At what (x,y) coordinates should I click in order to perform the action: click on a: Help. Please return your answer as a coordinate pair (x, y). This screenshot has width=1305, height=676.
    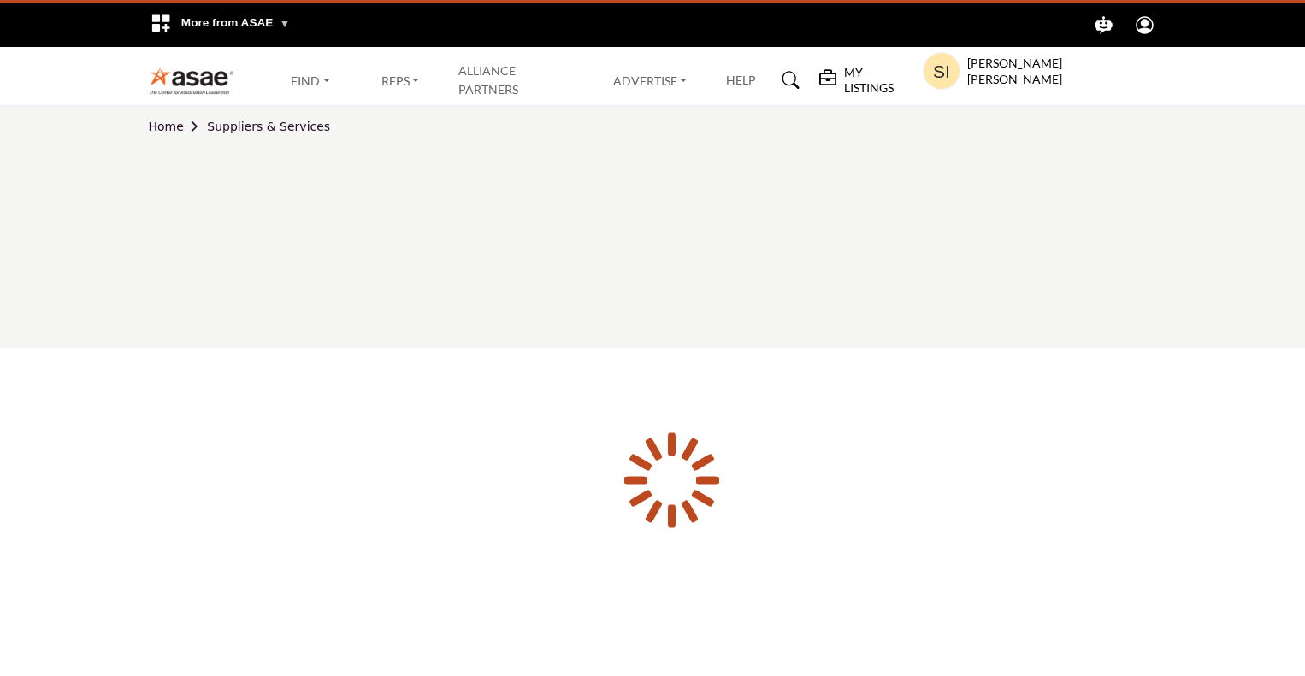
    Looking at the image, I should click on (740, 80).